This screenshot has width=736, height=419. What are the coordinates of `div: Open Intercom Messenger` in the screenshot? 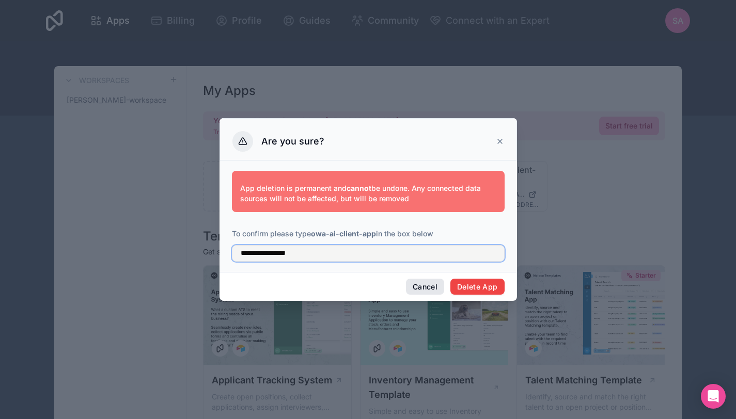 It's located at (713, 397).